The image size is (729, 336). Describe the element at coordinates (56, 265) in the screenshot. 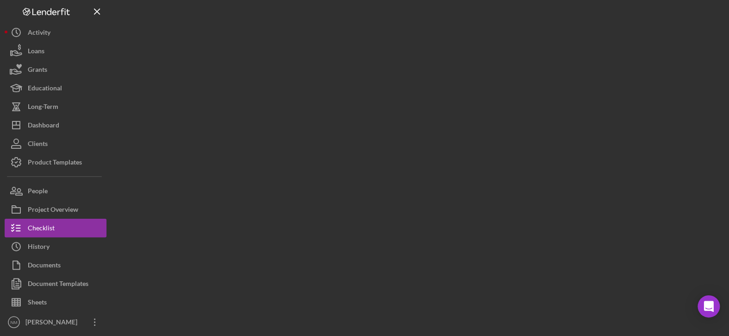

I see `button: Documents` at that location.